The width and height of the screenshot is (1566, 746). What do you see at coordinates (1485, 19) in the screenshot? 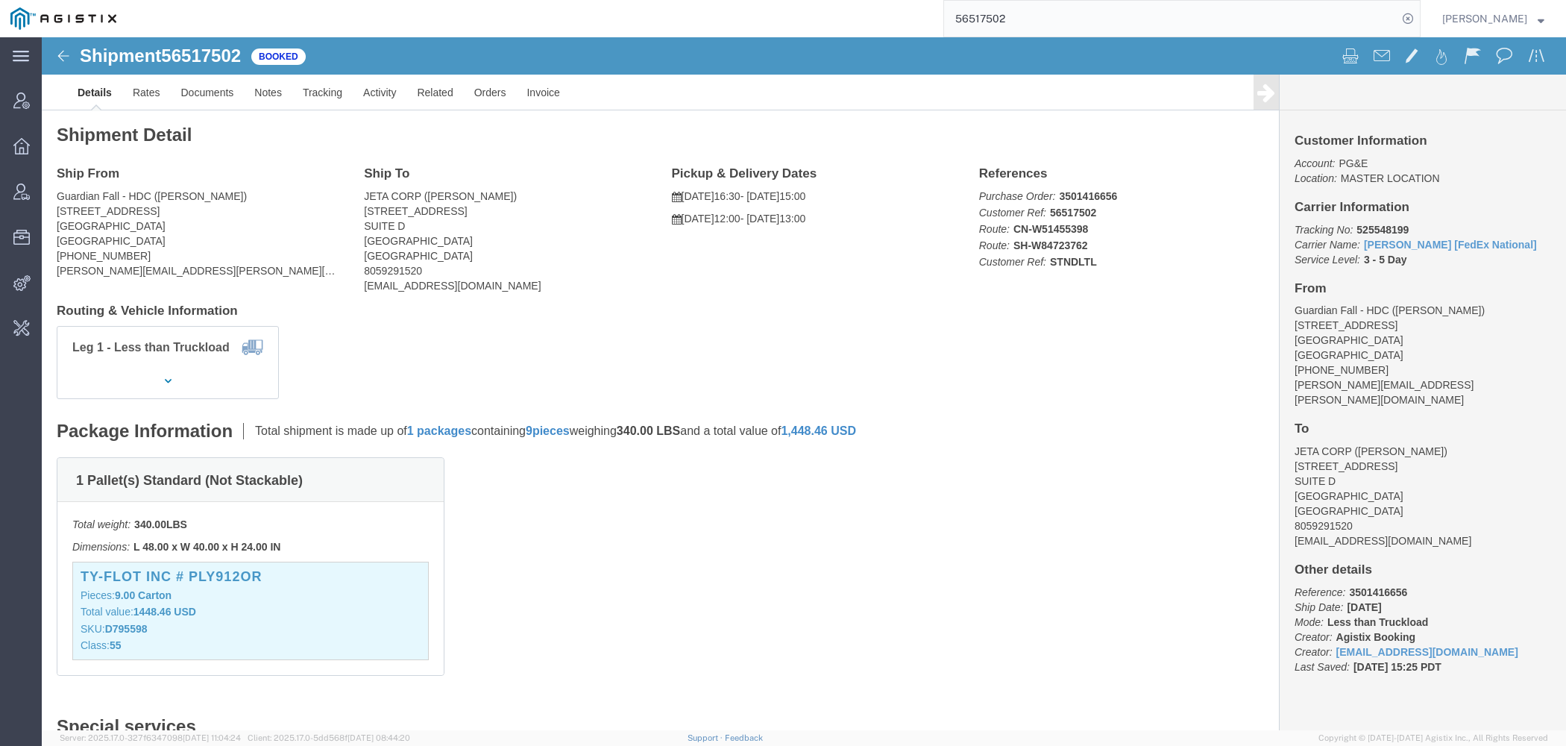
I see `span: Kaitlyn Hostetler` at bounding box center [1485, 19].